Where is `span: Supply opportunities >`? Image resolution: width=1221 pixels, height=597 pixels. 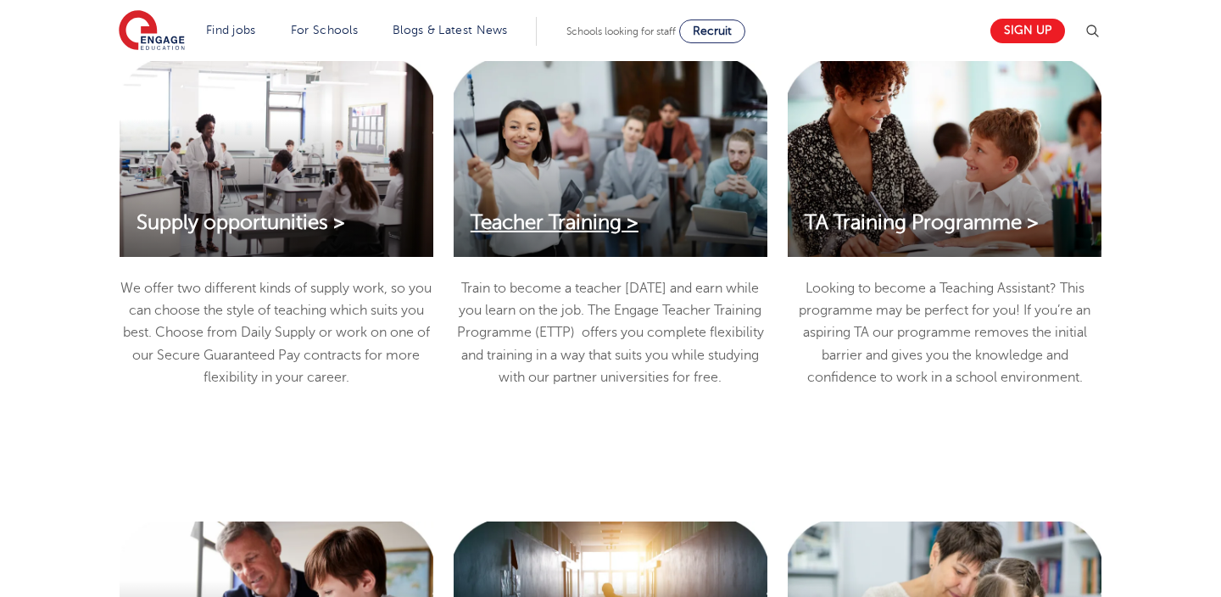
span: Supply opportunities > is located at coordinates (241, 222).